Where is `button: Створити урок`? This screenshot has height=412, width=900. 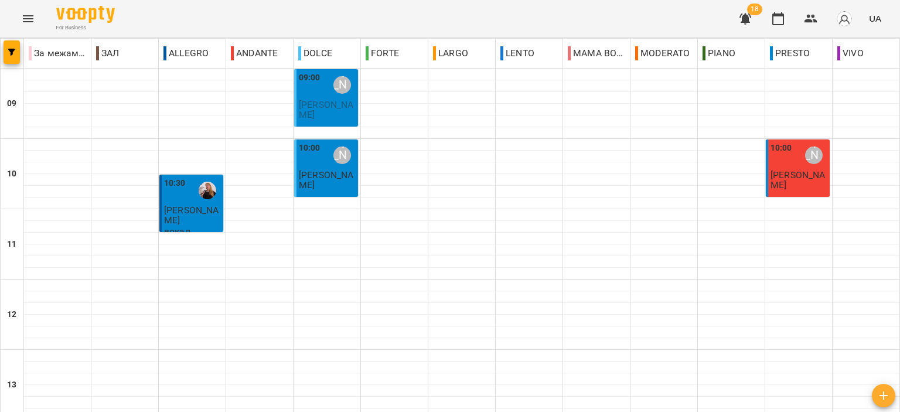
button: Створити урок is located at coordinates (884, 396).